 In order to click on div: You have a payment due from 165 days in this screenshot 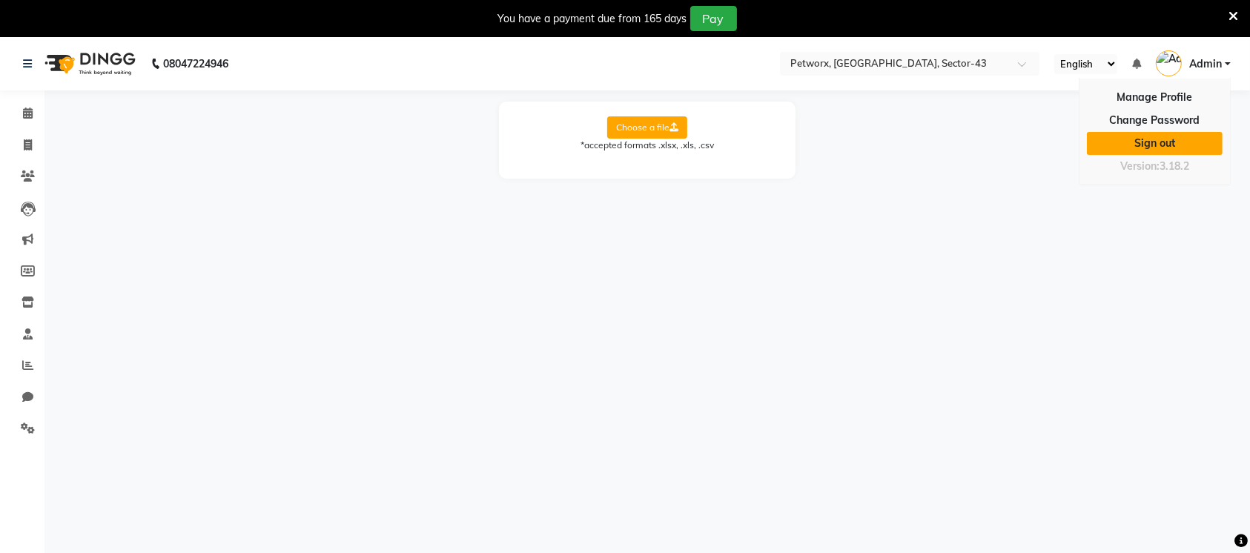, I will do `click(592, 19)`.